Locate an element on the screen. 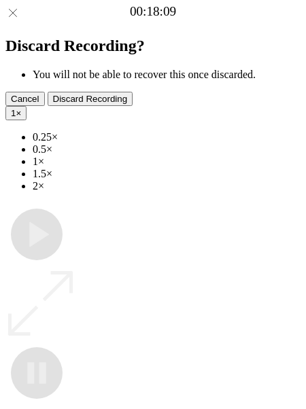 The width and height of the screenshot is (306, 409). button: 1× is located at coordinates (16, 113).